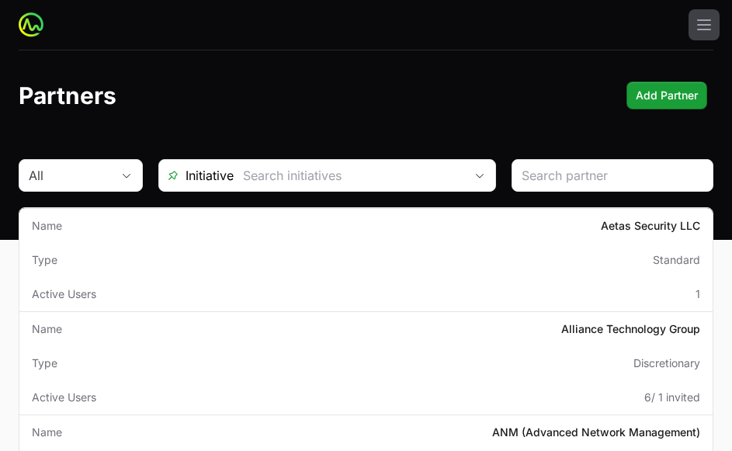 This screenshot has width=732, height=451. Describe the element at coordinates (348, 175) in the screenshot. I see `input: Search initiatives` at that location.